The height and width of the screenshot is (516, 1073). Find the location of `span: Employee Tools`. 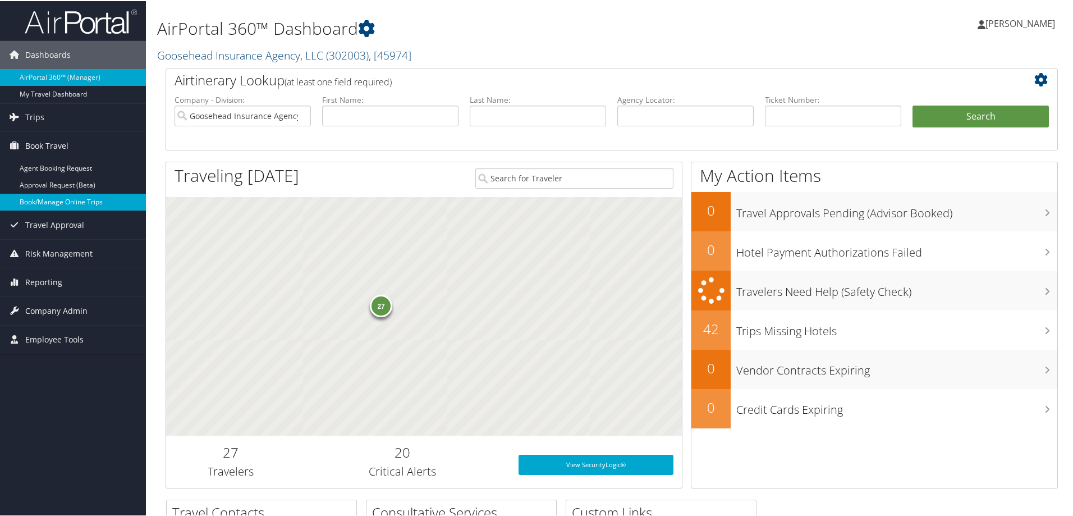

span: Employee Tools is located at coordinates (54, 338).